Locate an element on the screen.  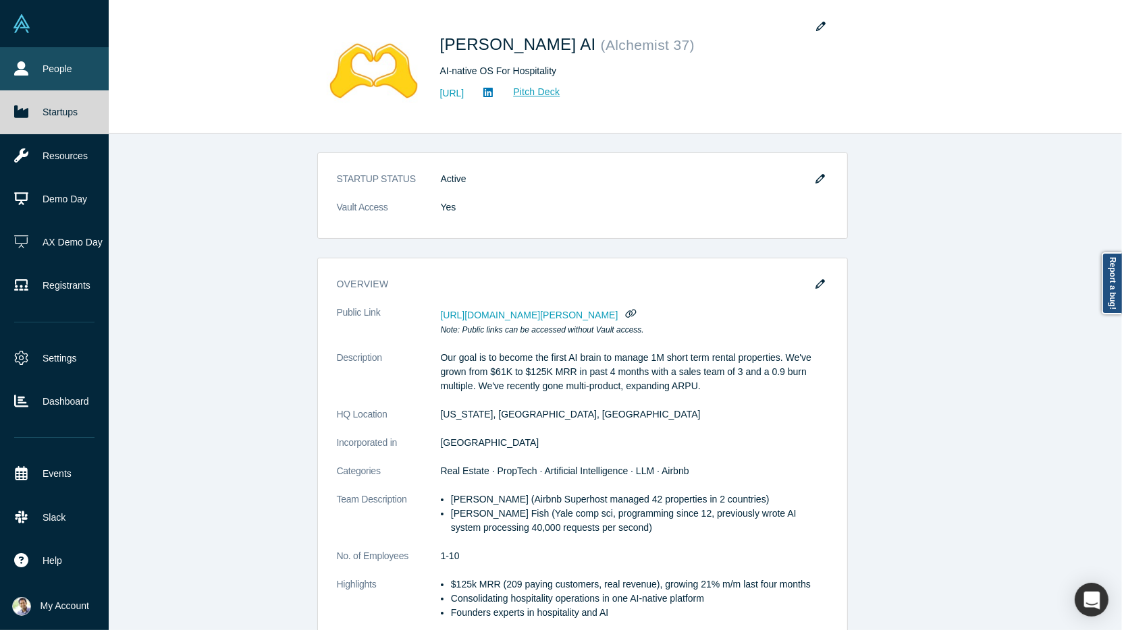
dt: Team Description is located at coordinates (389, 521).